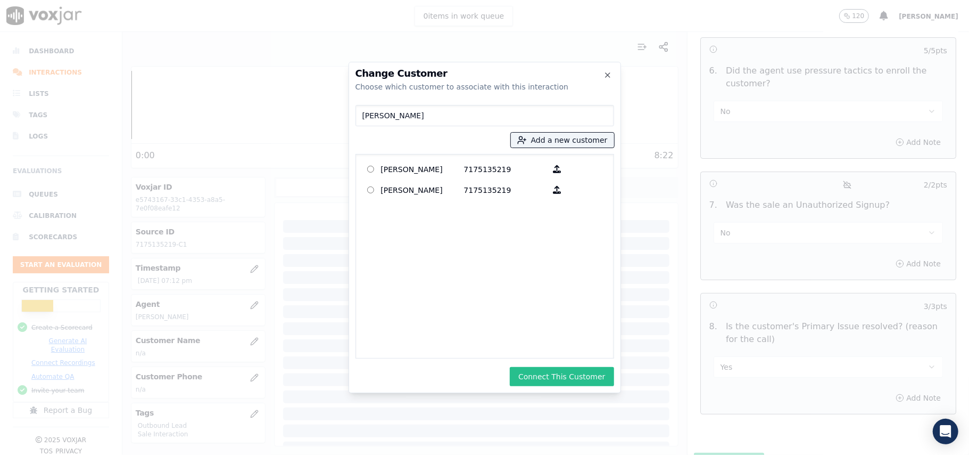  Describe the element at coordinates (563, 140) in the screenshot. I see `button: Add a new customer` at that location.